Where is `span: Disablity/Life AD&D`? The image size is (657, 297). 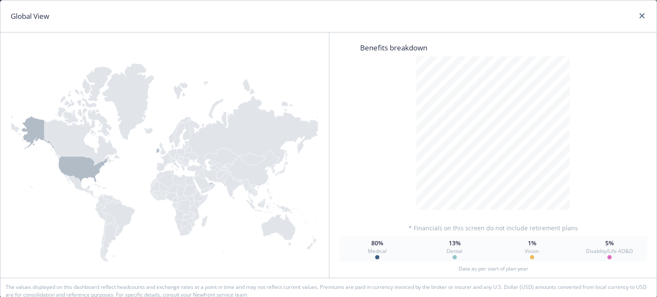
span: Disablity/Life AD&D is located at coordinates (610, 252).